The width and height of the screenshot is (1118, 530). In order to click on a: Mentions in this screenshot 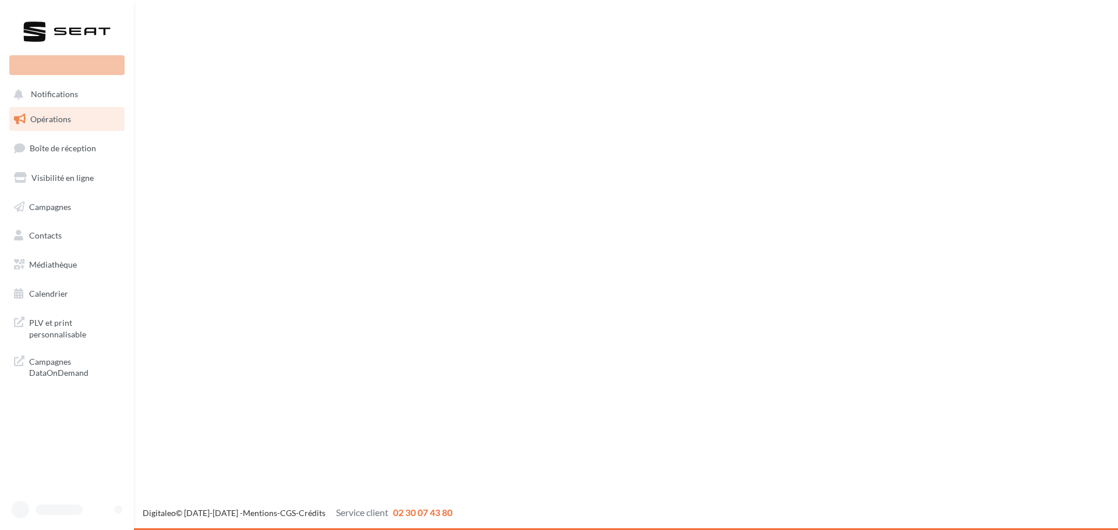, I will do `click(260, 513)`.